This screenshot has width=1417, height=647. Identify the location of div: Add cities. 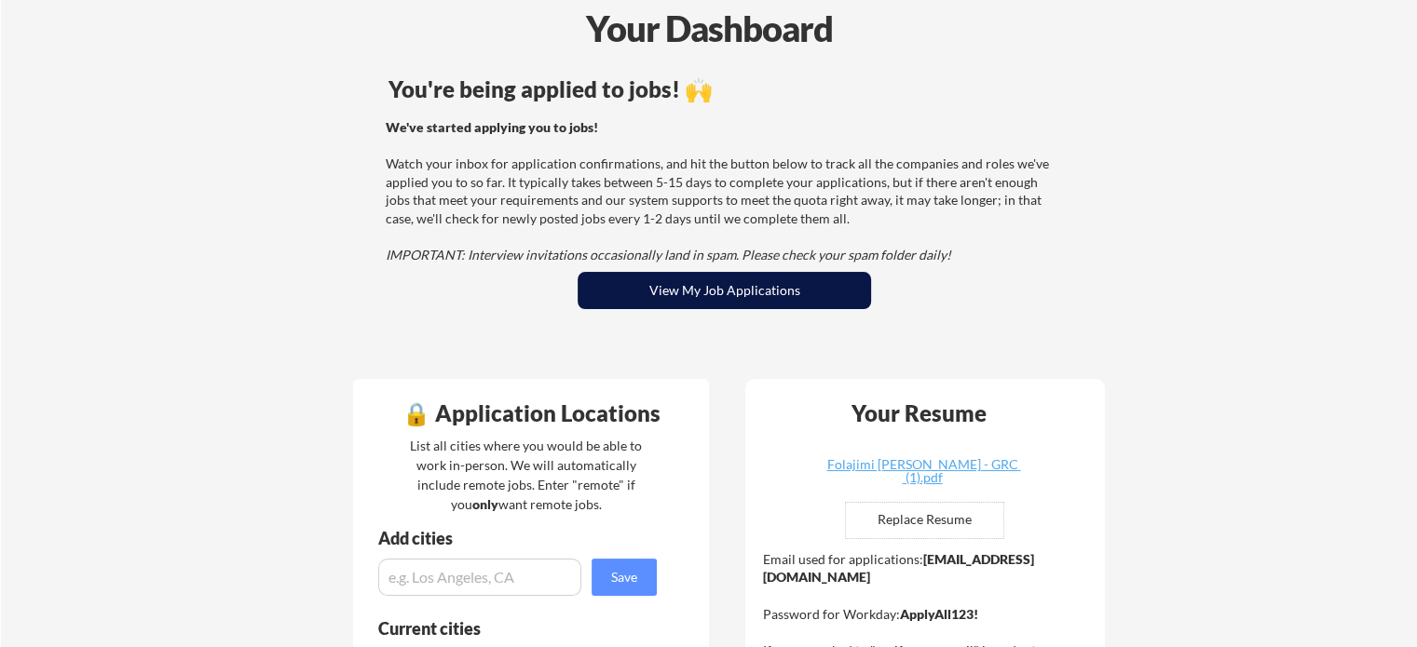
(520, 538).